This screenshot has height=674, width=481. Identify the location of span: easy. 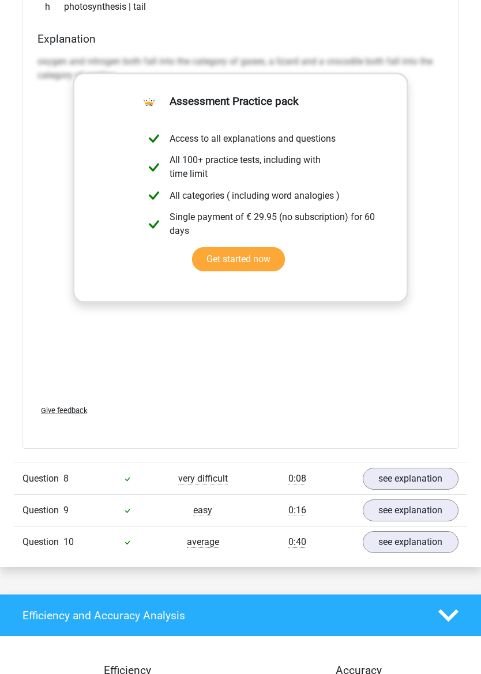
(202, 510).